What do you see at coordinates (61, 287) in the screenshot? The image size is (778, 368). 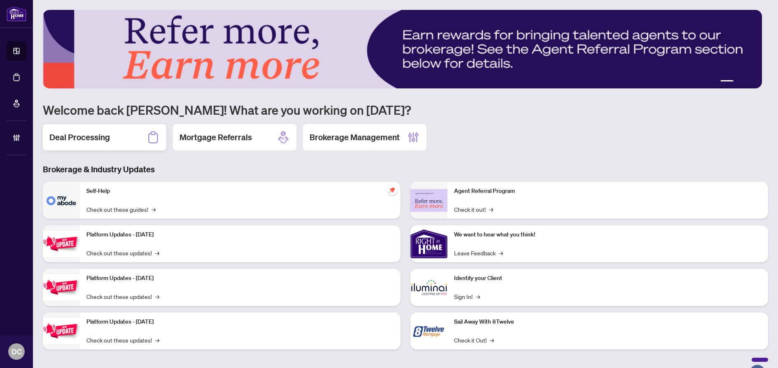 I see `img: Platform Updates - July 8, 2025` at bounding box center [61, 287].